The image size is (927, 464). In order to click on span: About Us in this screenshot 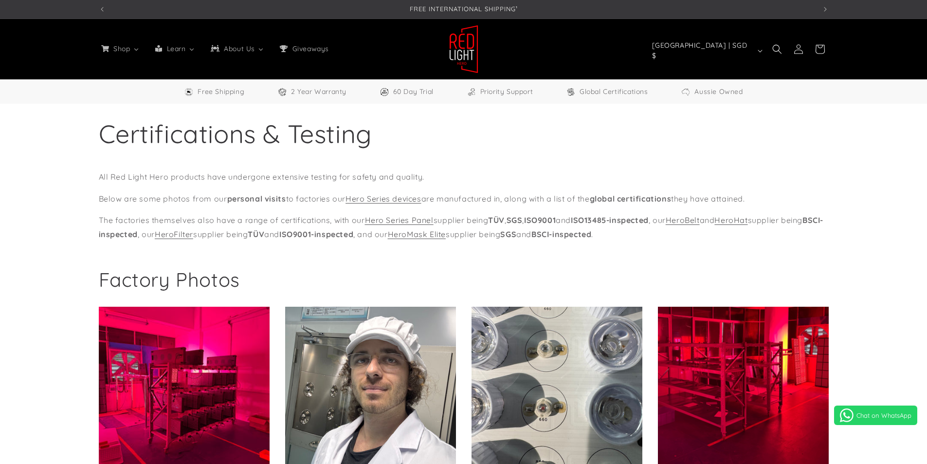, I will do `click(239, 49)`.